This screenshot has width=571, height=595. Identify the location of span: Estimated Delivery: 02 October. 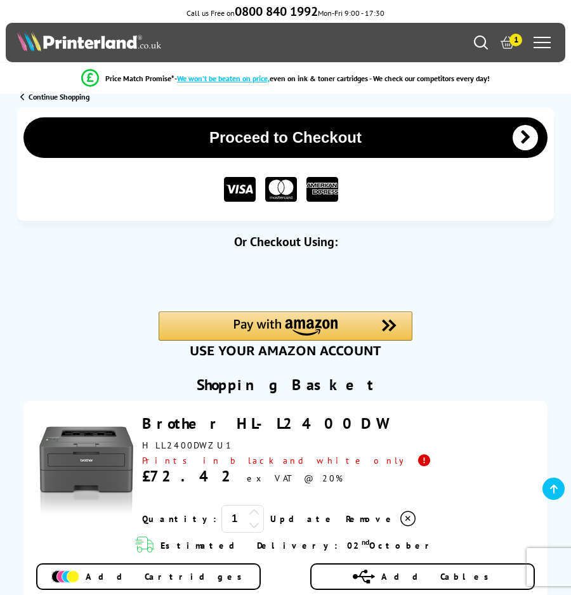
(298, 545).